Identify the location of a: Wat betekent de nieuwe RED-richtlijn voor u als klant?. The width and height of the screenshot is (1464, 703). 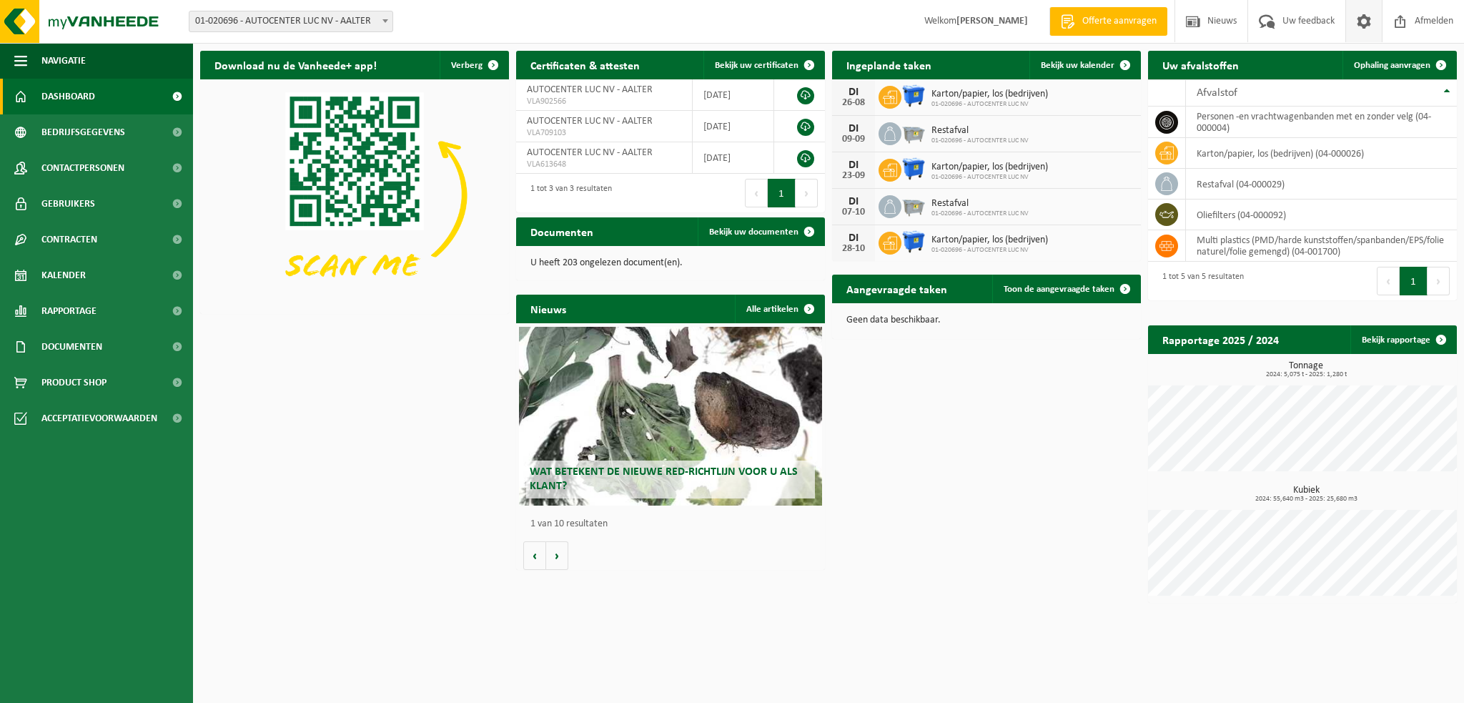
(670, 416).